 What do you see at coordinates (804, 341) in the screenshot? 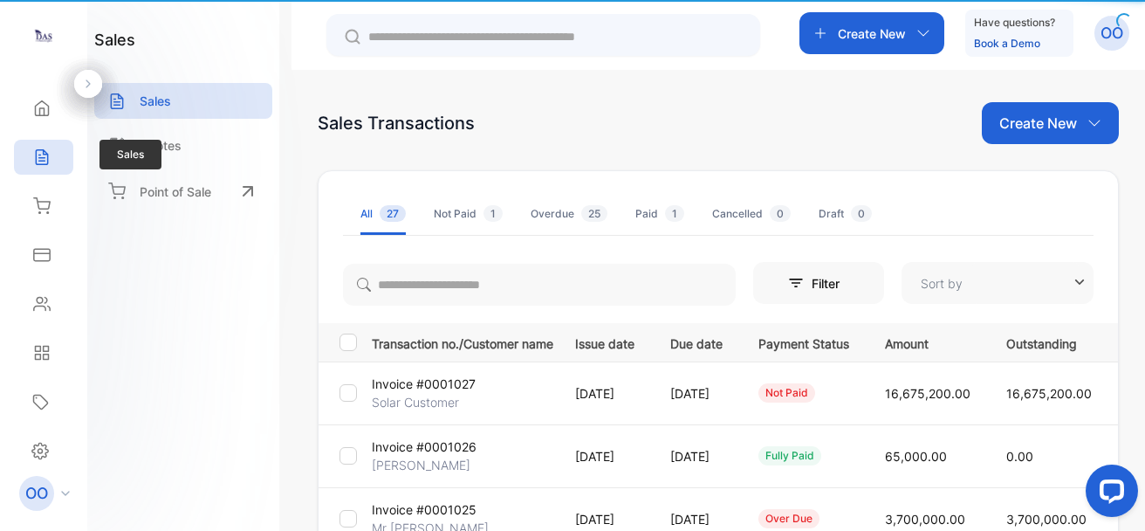
I see `p: Payment Status` at bounding box center [804, 341].